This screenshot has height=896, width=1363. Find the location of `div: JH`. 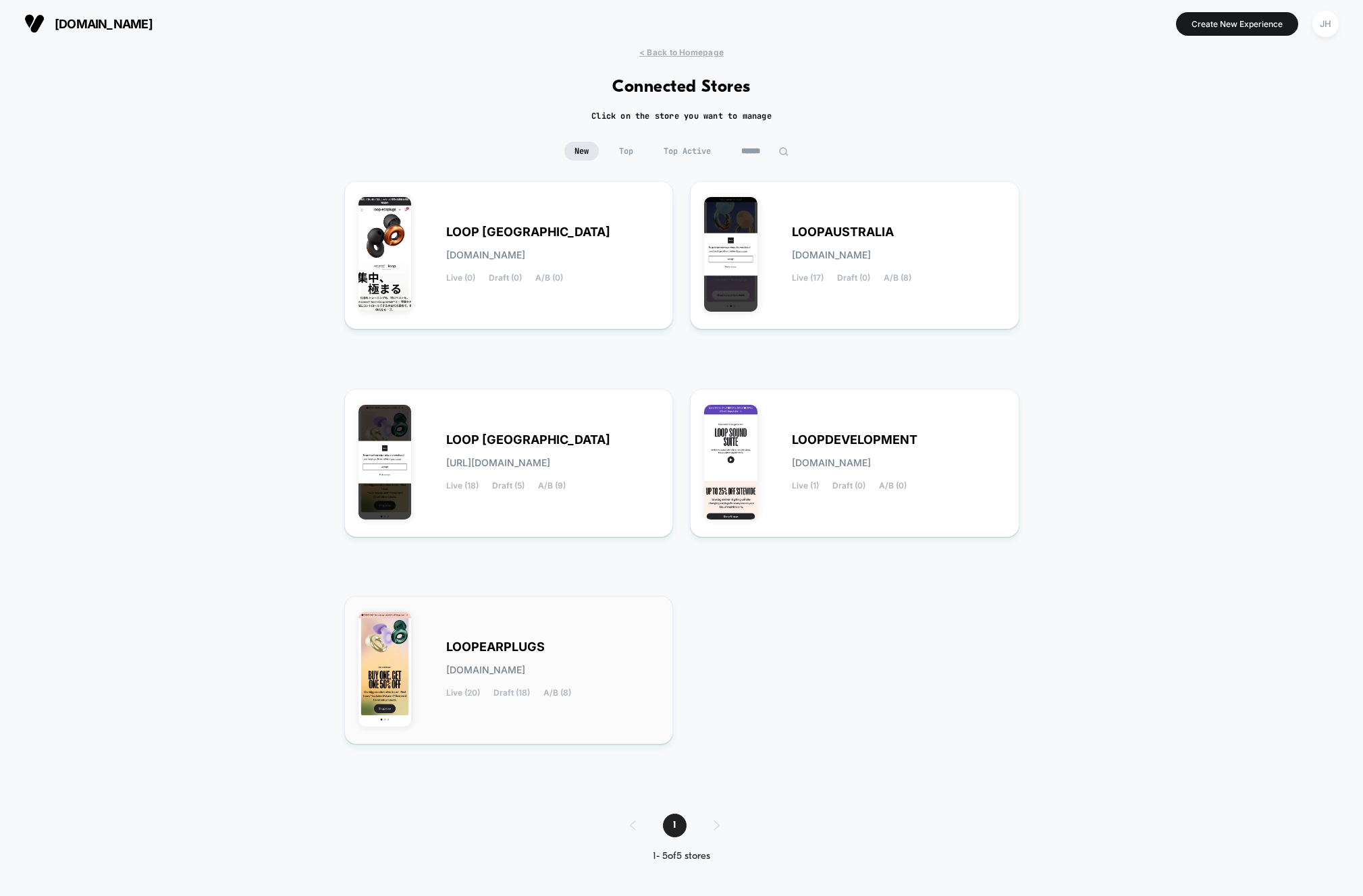

div: JH is located at coordinates (1325, 24).